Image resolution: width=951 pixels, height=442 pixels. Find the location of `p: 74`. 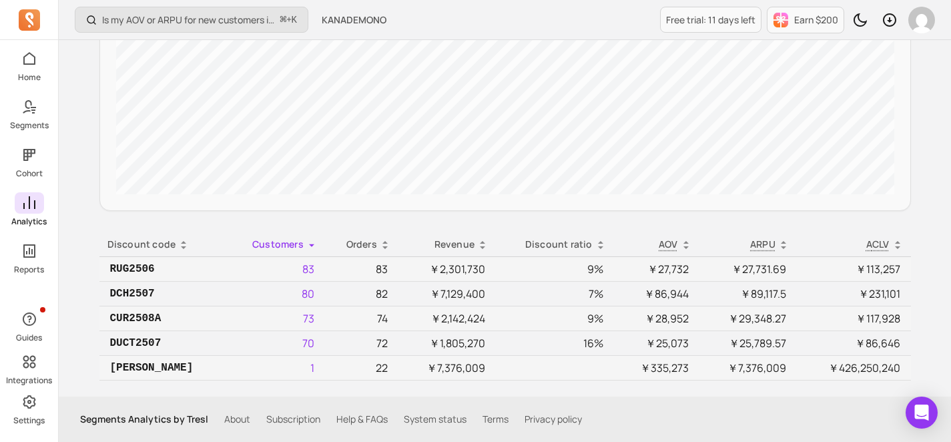

p: 74 is located at coordinates (362, 318).